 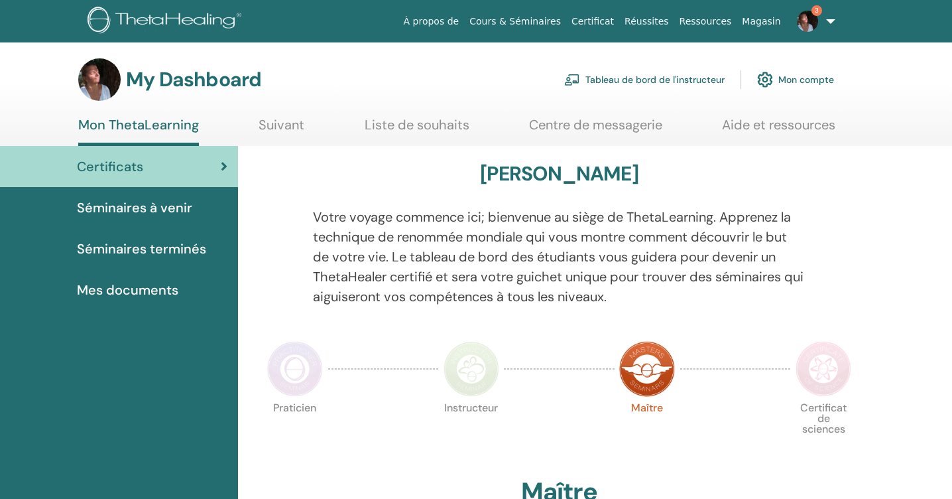 I want to click on img: cog.svg, so click(x=765, y=80).